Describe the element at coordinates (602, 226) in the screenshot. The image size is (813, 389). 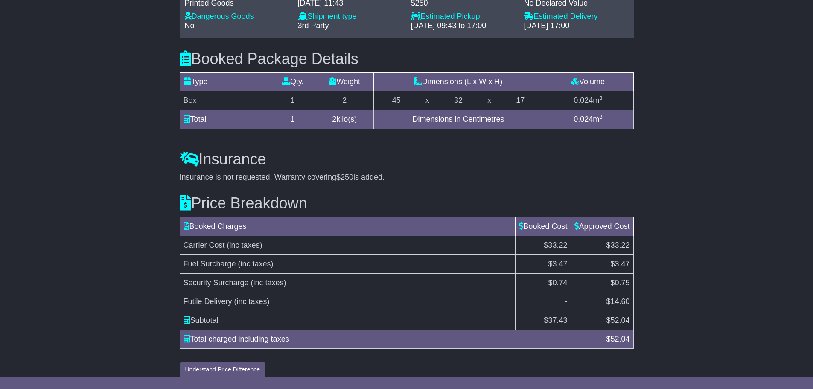
I see `td: Approved Cost` at that location.